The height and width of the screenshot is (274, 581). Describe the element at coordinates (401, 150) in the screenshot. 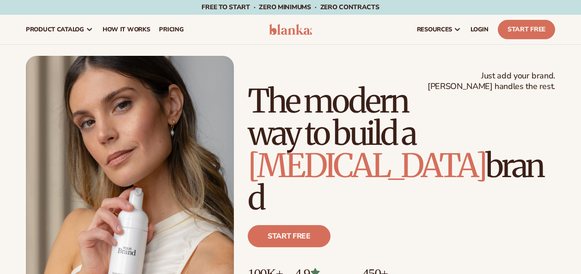

I see `h1: The modern way to build a brand` at that location.